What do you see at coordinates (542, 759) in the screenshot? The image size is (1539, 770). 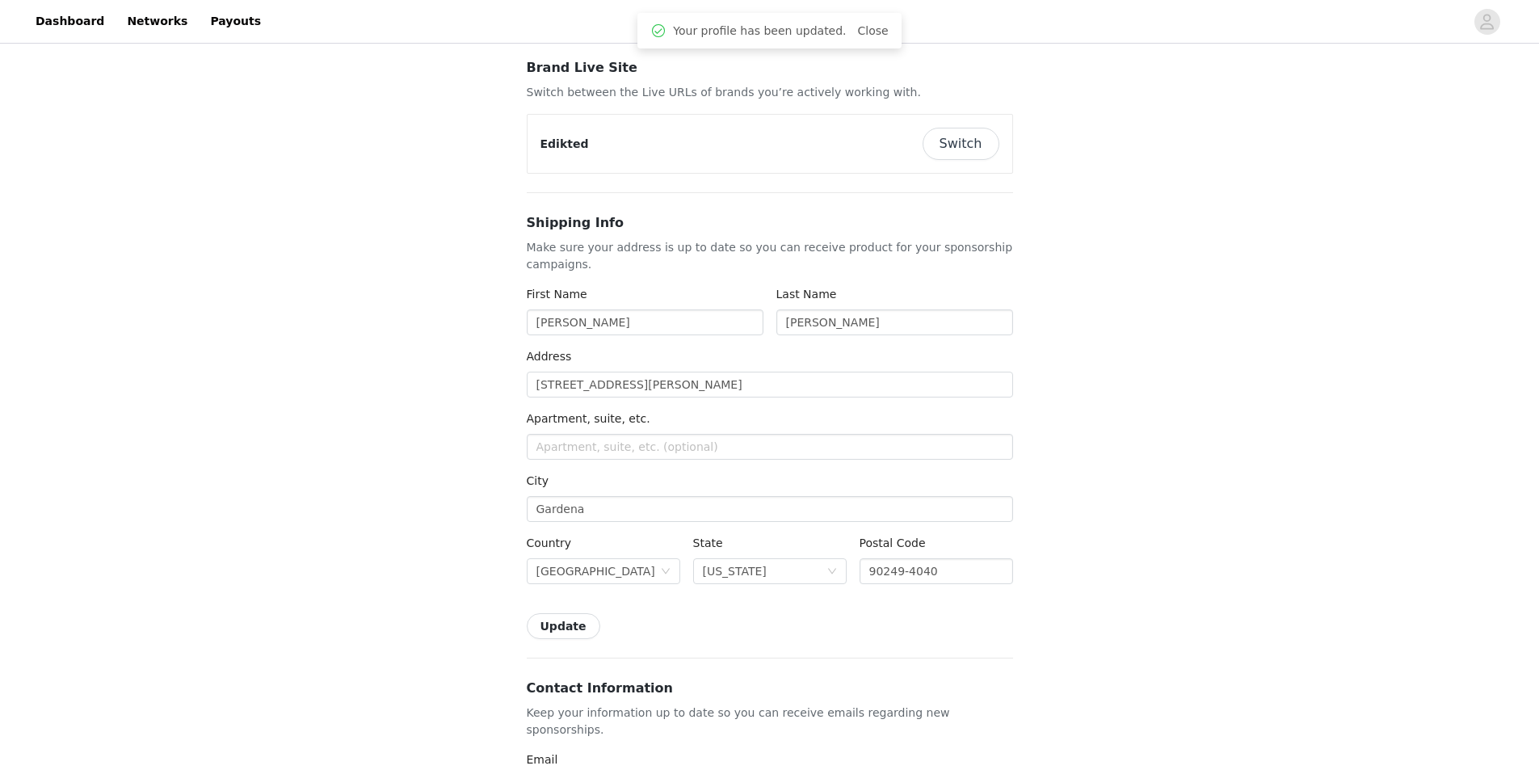 I see `label: Email` at bounding box center [542, 759].